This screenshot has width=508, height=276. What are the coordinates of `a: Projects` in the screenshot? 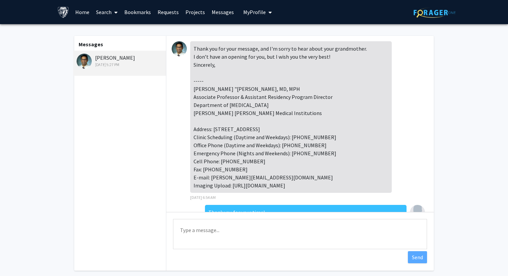 It's located at (195, 12).